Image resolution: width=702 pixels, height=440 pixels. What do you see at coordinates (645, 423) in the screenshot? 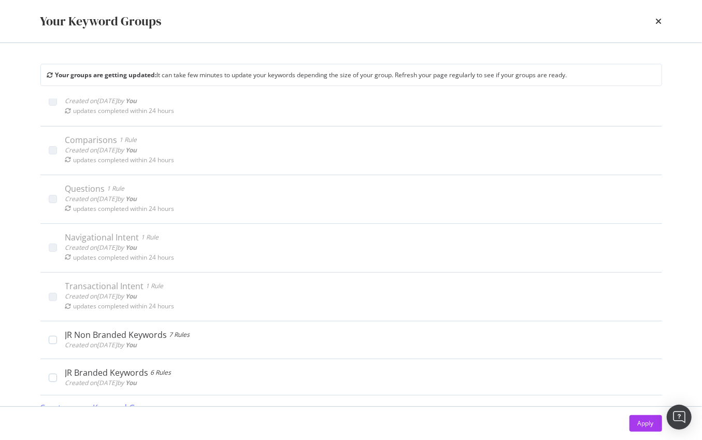
I see `div: Apply` at bounding box center [645, 423].